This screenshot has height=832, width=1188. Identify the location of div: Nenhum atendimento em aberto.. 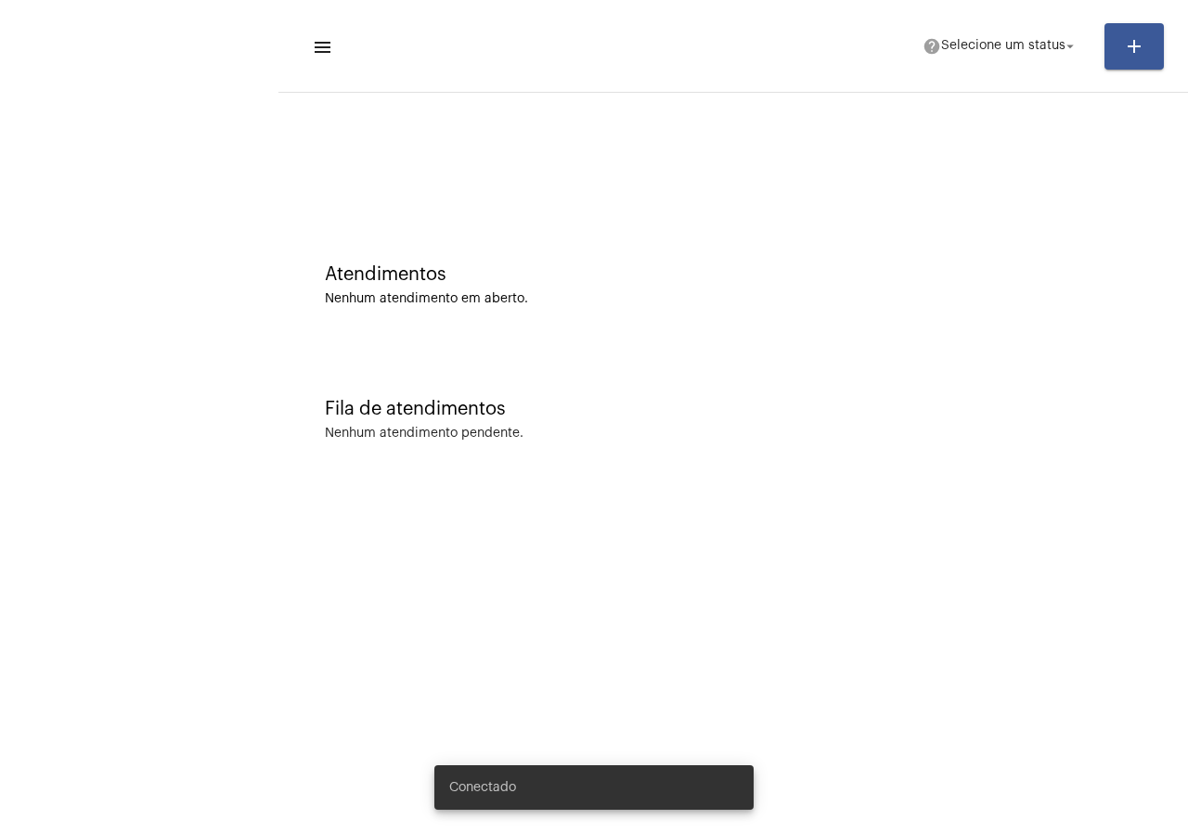
(733, 299).